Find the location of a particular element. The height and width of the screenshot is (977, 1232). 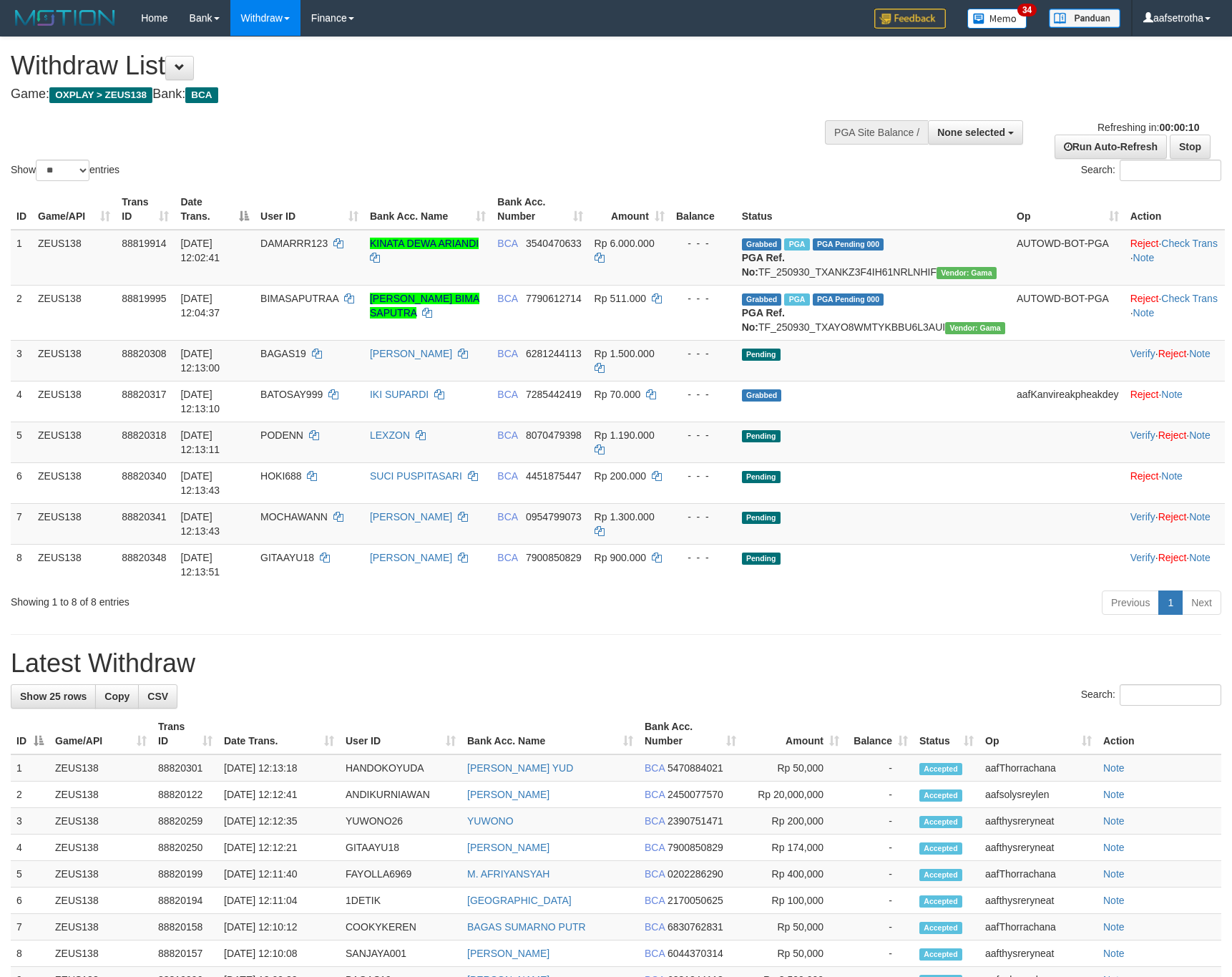

label: Show entries is located at coordinates (65, 170).